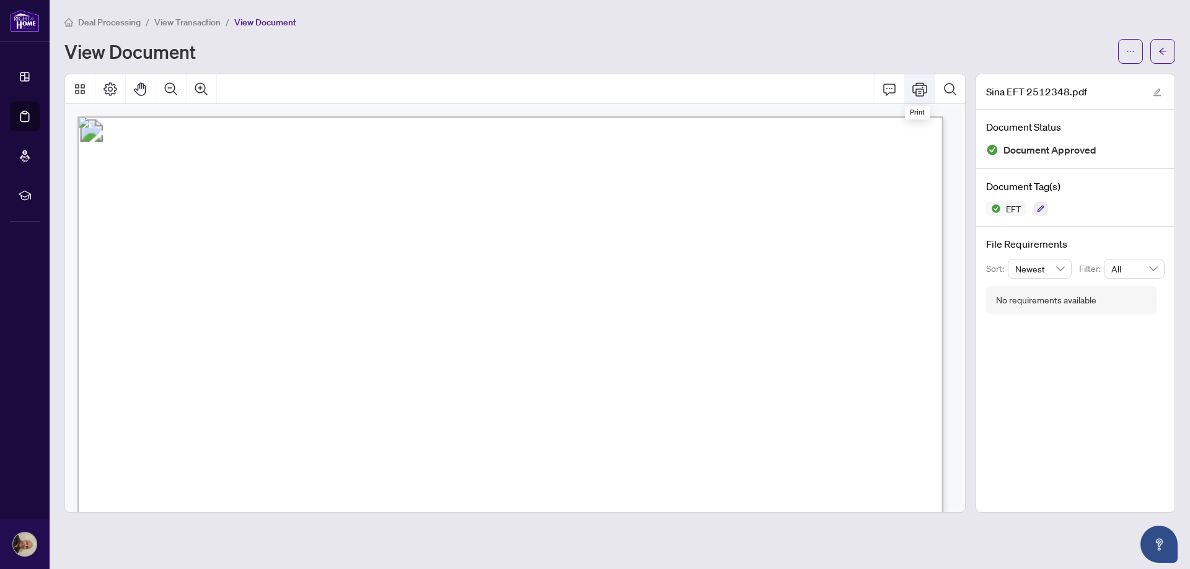 The image size is (1190, 569). I want to click on span: Document Approved, so click(1050, 150).